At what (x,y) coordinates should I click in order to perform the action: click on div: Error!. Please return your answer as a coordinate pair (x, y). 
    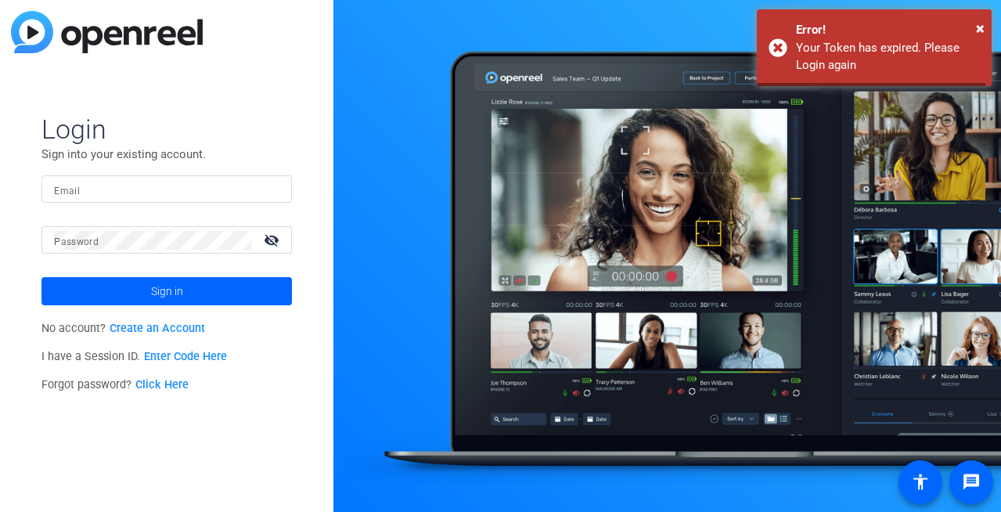
    Looking at the image, I should click on (888, 30).